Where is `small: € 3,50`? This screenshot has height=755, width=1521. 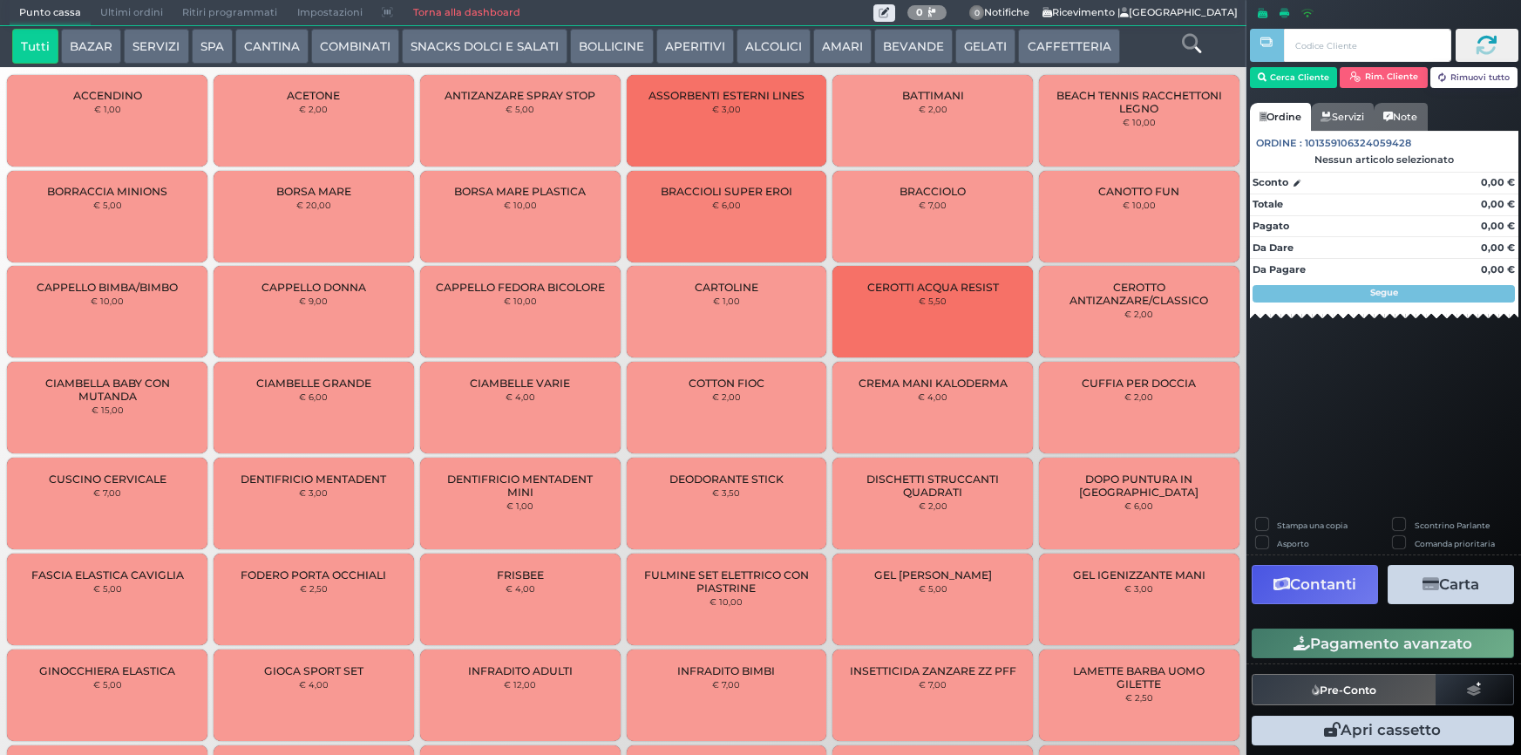 small: € 3,50 is located at coordinates (726, 493).